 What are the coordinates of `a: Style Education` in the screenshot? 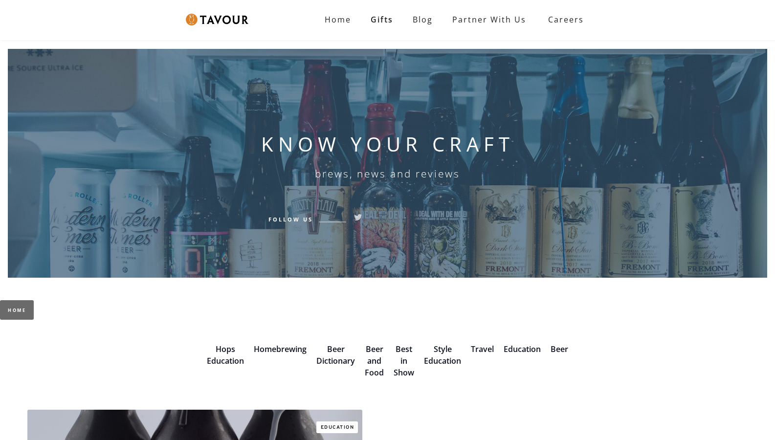 It's located at (443, 355).